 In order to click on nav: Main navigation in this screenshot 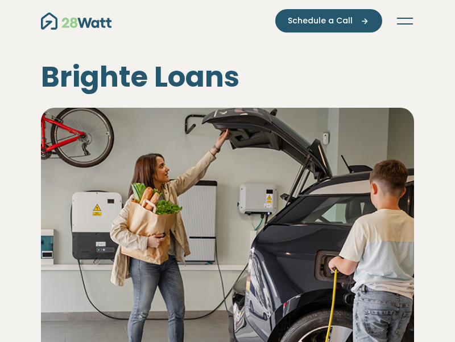, I will do `click(228, 20)`.